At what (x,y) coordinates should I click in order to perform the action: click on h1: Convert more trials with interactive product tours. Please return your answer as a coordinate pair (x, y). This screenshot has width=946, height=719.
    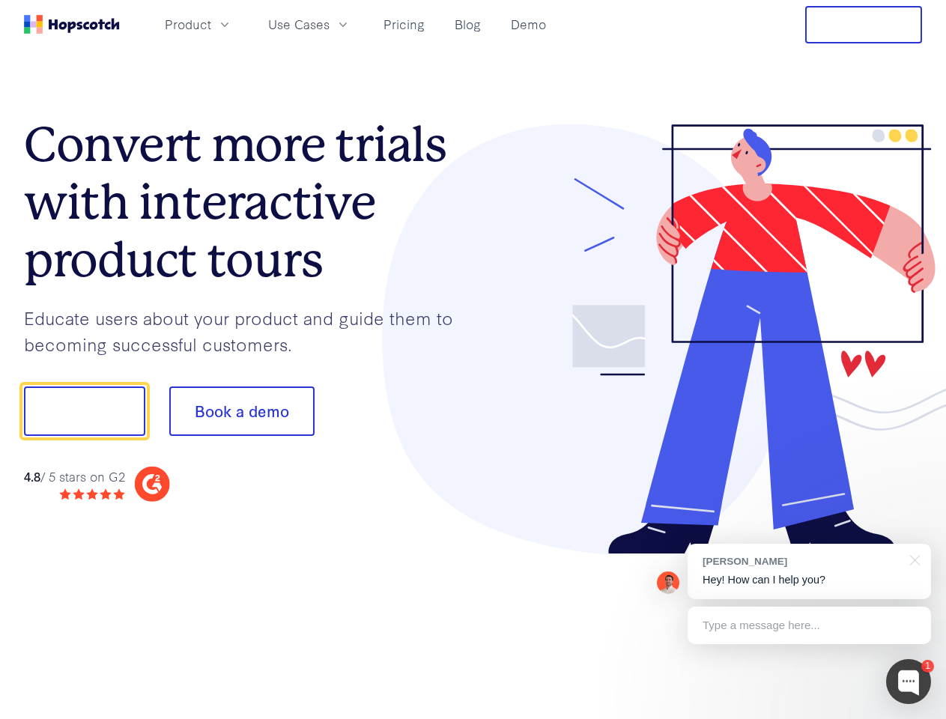
    Looking at the image, I should click on (249, 202).